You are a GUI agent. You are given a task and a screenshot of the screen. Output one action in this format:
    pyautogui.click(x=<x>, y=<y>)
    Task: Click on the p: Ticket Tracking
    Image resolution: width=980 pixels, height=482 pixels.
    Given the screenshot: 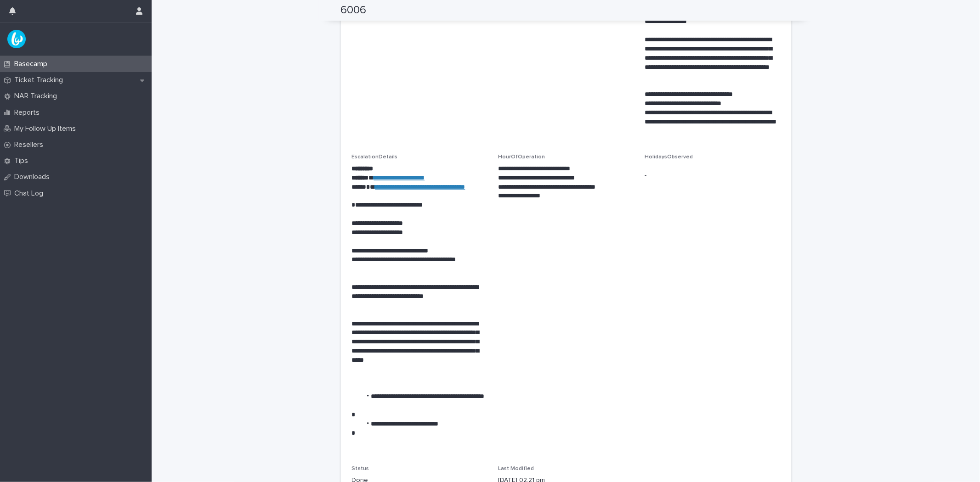 What is the action you would take?
    pyautogui.click(x=40, y=80)
    